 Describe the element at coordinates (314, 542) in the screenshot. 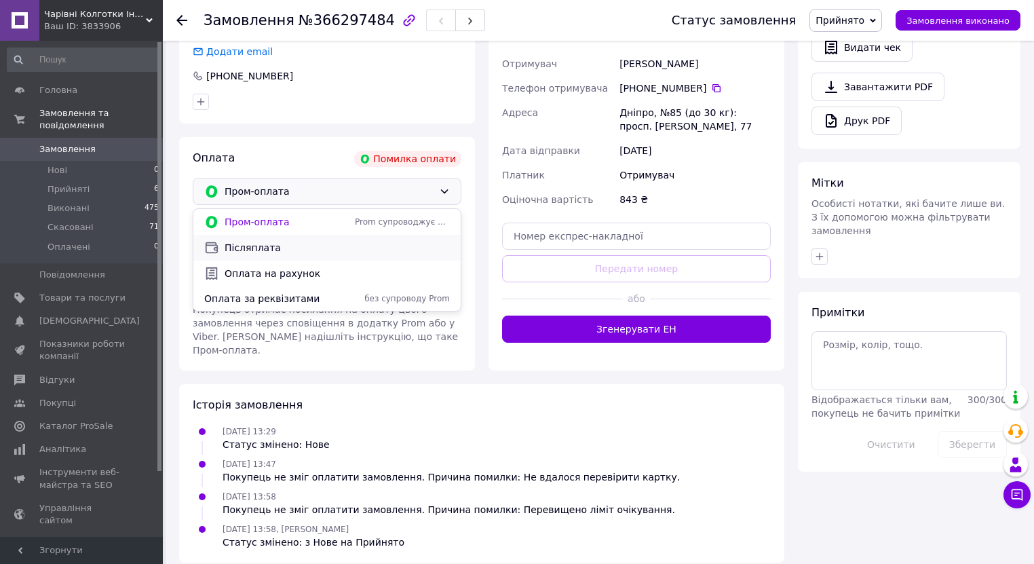

I see `div: Статус змінено: з Нове на Прийнято` at that location.